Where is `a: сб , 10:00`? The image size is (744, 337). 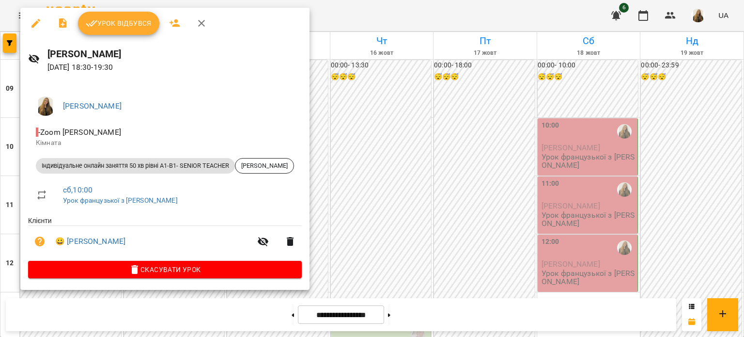 a: сб , 10:00 is located at coordinates (78, 189).